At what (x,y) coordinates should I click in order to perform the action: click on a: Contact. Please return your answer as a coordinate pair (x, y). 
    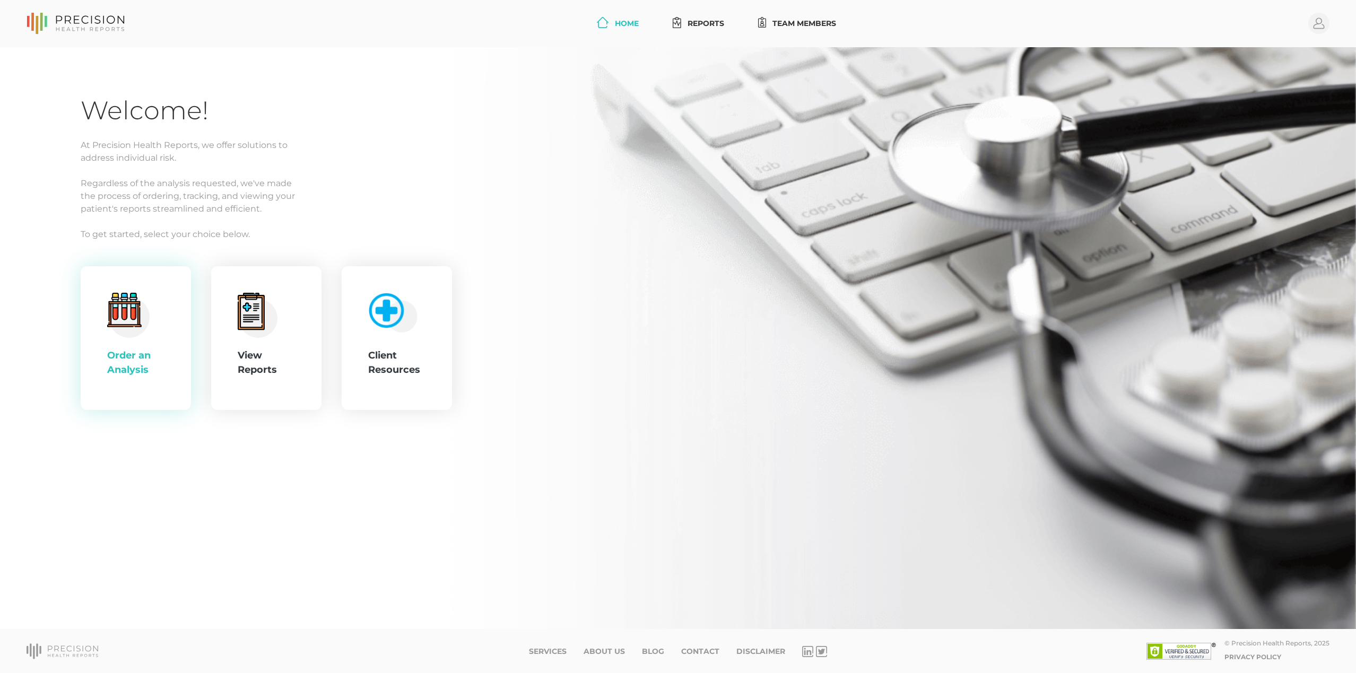
    Looking at the image, I should click on (700, 652).